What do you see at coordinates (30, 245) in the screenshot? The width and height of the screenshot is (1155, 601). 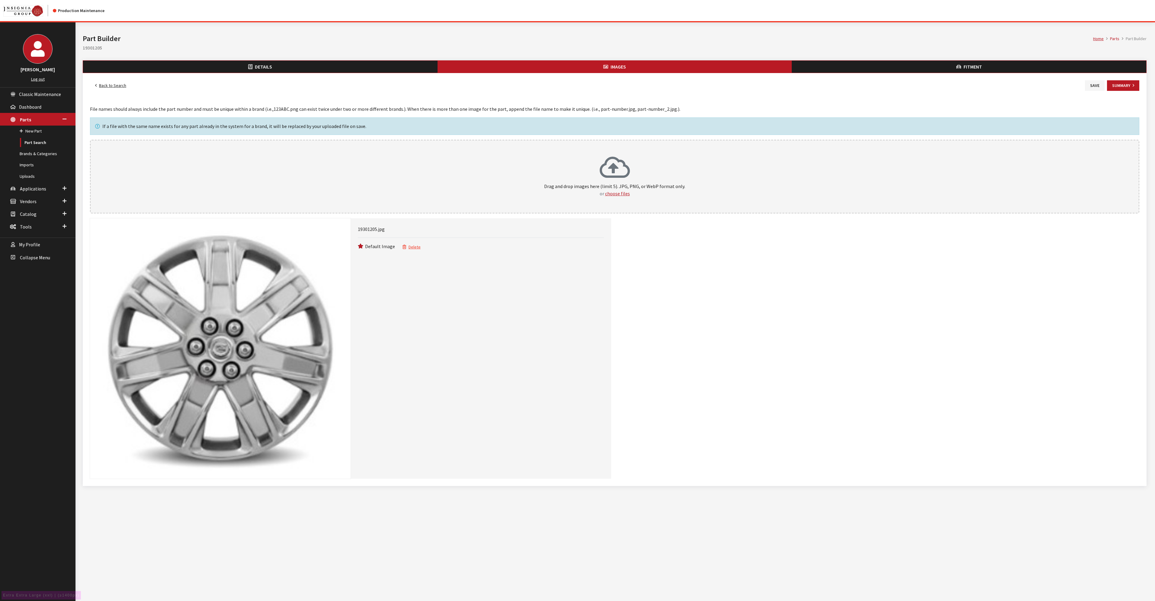 I see `span: My Profile` at bounding box center [30, 245].